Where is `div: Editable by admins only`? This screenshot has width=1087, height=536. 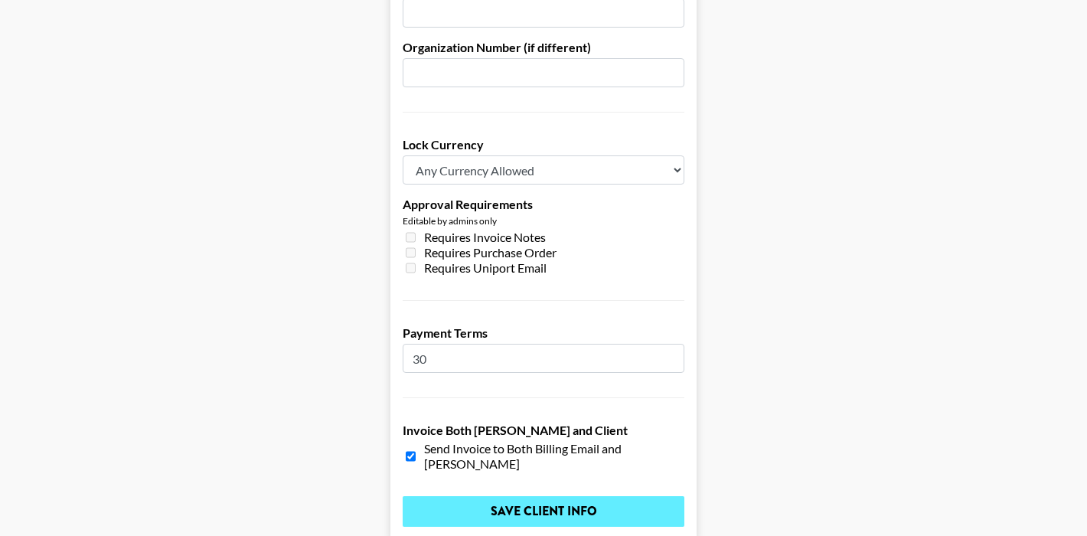 div: Editable by admins only is located at coordinates (543, 220).